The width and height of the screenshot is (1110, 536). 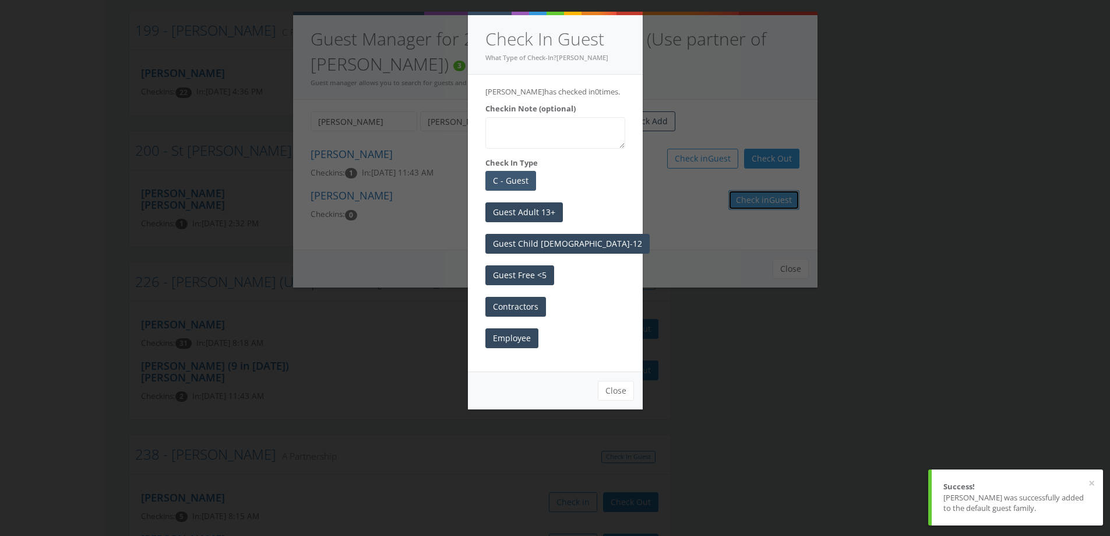 What do you see at coordinates (511, 181) in the screenshot?
I see `button: C - Guest` at bounding box center [511, 181].